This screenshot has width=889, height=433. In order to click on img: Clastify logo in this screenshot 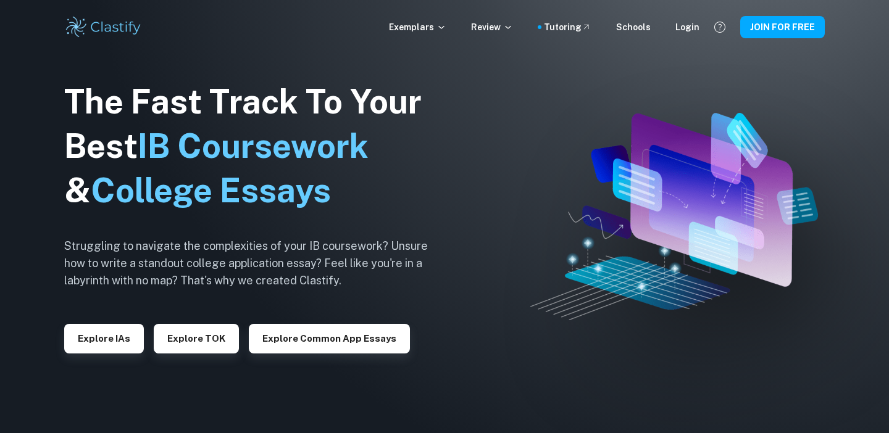, I will do `click(103, 27)`.